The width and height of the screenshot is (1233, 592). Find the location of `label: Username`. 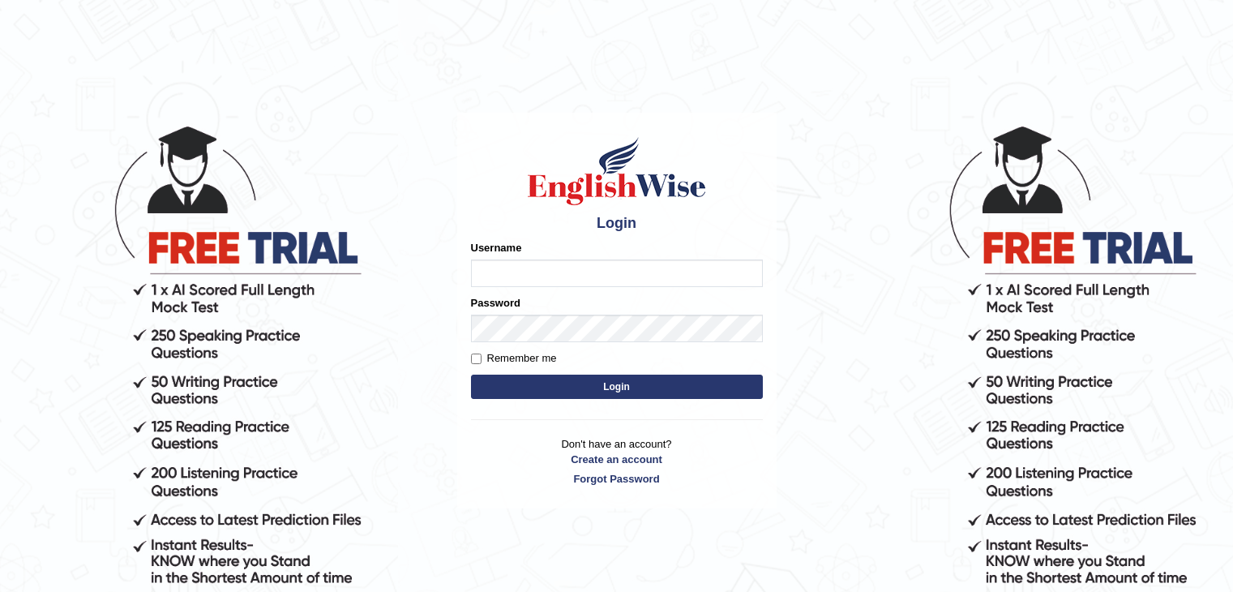

label: Username is located at coordinates (496, 247).